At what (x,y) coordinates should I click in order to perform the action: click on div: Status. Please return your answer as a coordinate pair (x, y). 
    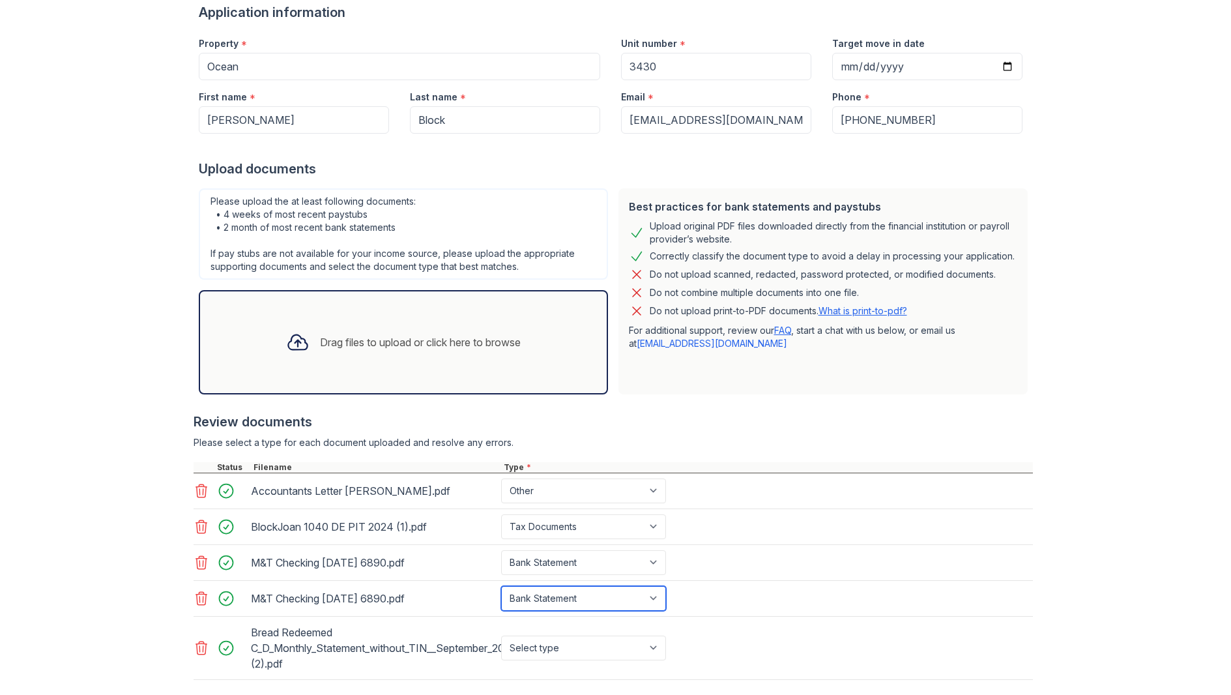
    Looking at the image, I should click on (233, 467).